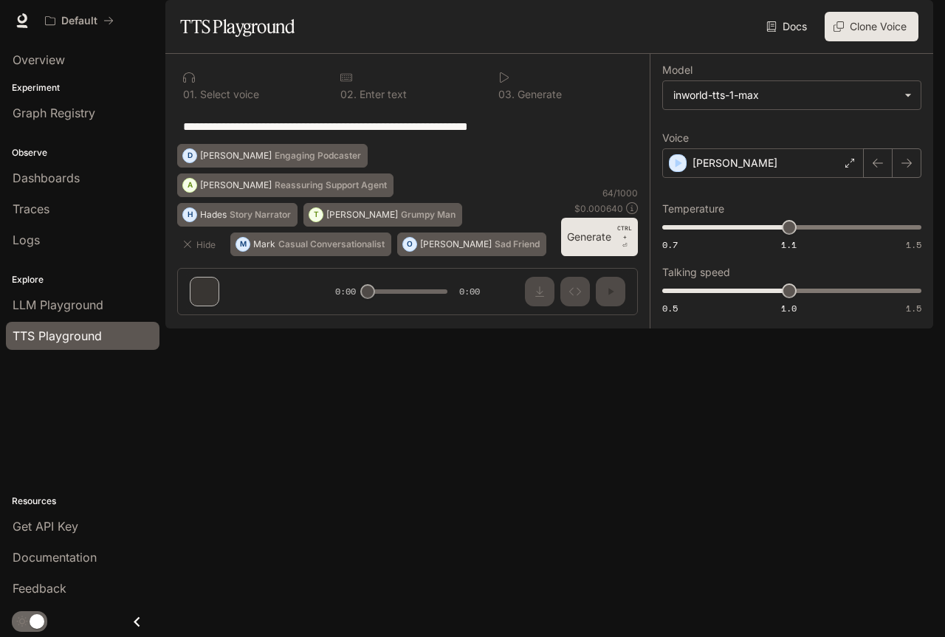  Describe the element at coordinates (382, 95) in the screenshot. I see `p: Enter text` at that location.